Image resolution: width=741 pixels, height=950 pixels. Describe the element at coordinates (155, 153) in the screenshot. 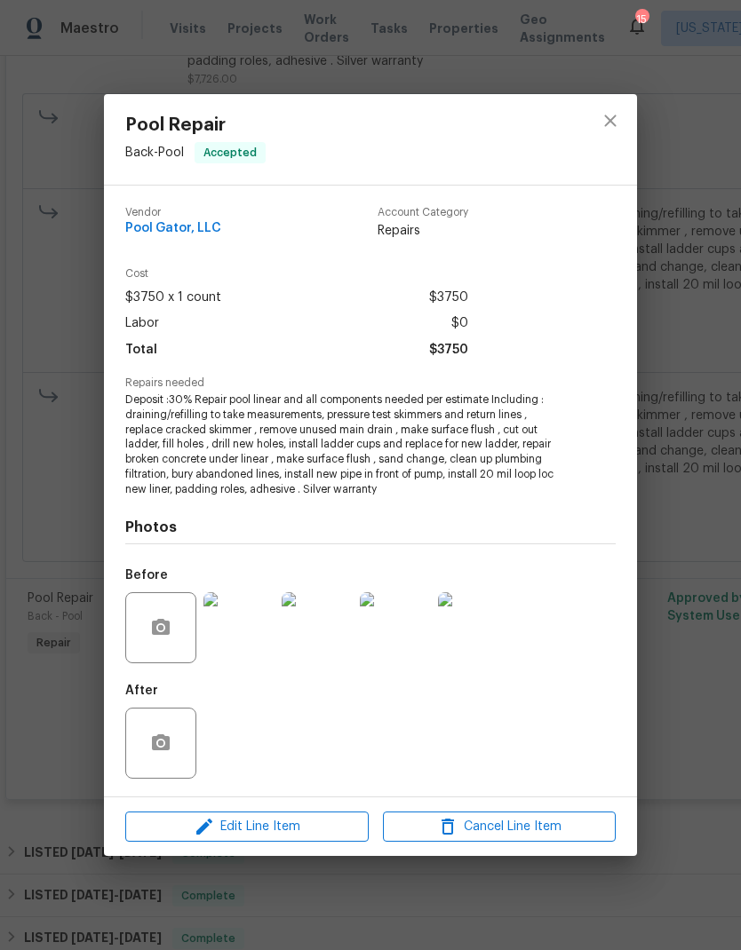

I see `span: Back - Pool` at that location.